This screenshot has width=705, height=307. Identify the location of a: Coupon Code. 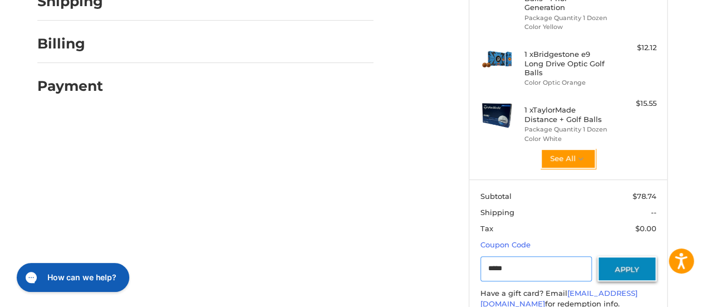
(505, 245).